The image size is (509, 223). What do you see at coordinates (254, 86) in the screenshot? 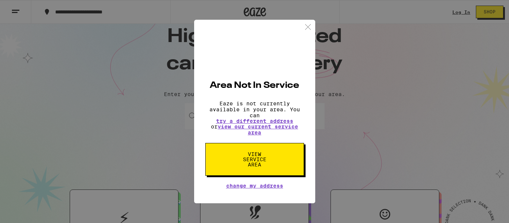
I see `h2: Area Not In Service` at bounding box center [254, 86].